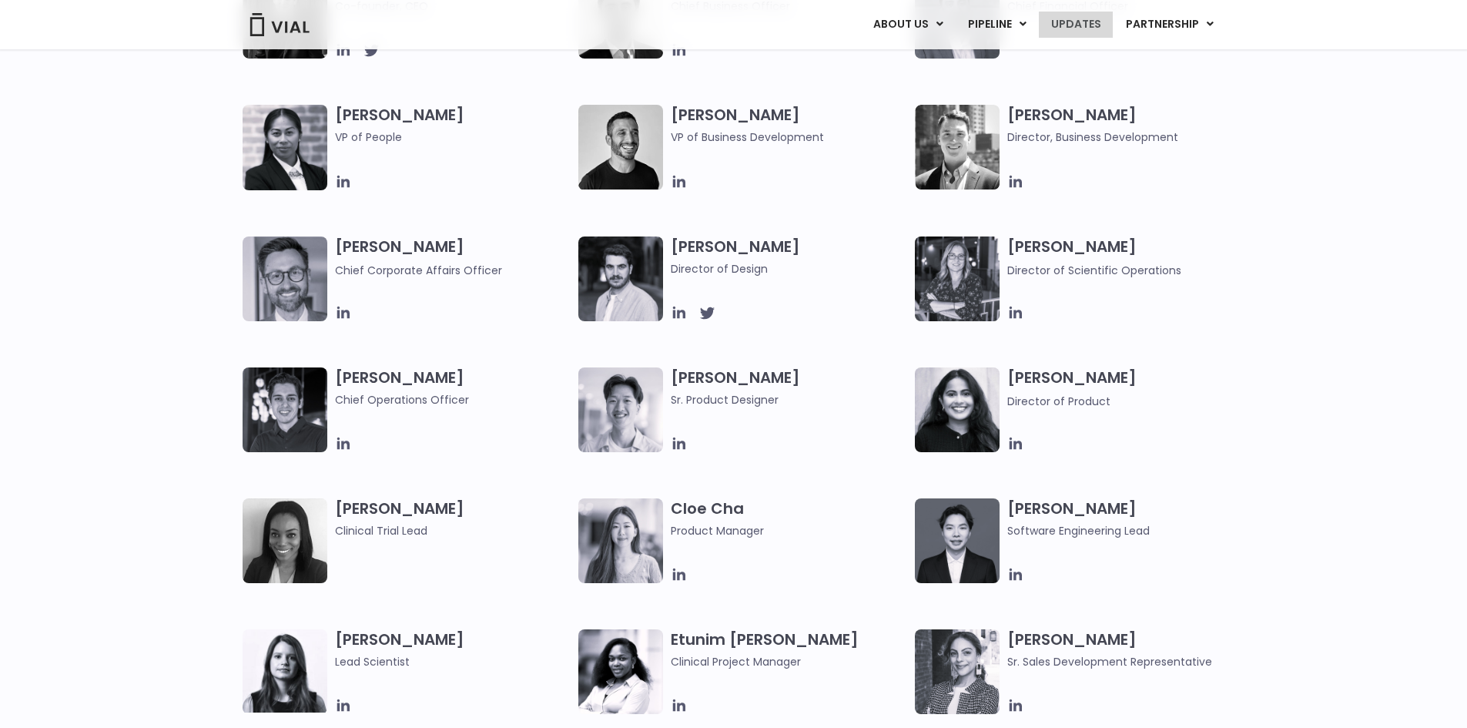  Describe the element at coordinates (957, 410) in the screenshot. I see `img: Smiling woman named Dhruba` at that location.